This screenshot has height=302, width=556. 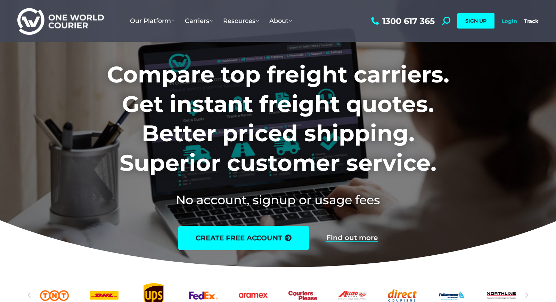 I want to click on span: Resources, so click(x=241, y=21).